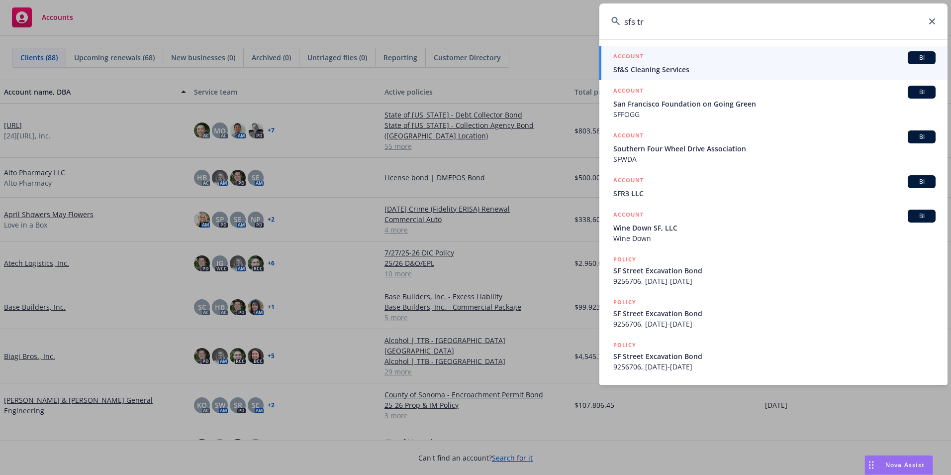  I want to click on a: ACCOUNTBISFR3 LLC, so click(774, 187).